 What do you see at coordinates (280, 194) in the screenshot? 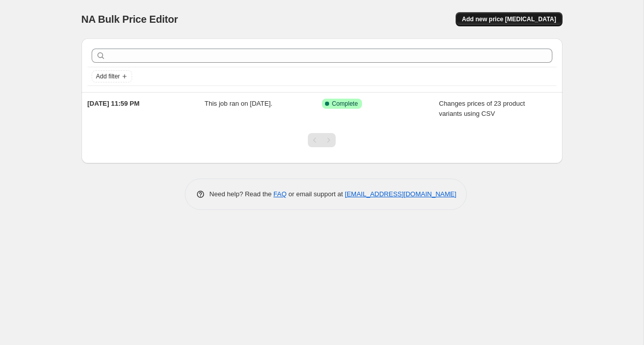
I see `a: FAQ` at bounding box center [280, 194].